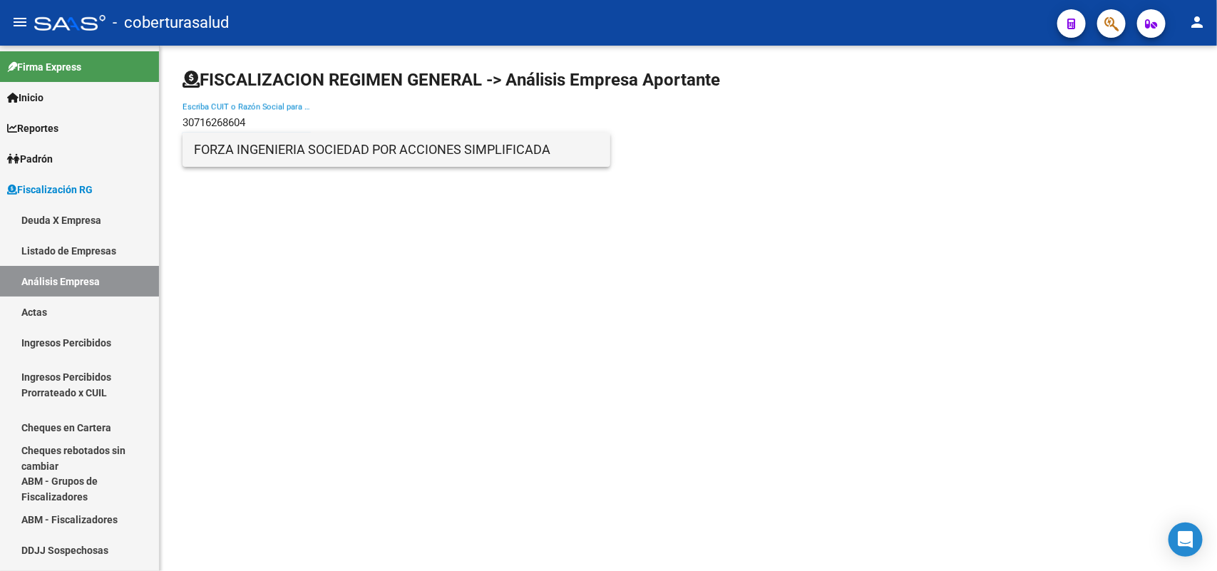 The image size is (1217, 571). I want to click on span: Padrón, so click(30, 159).